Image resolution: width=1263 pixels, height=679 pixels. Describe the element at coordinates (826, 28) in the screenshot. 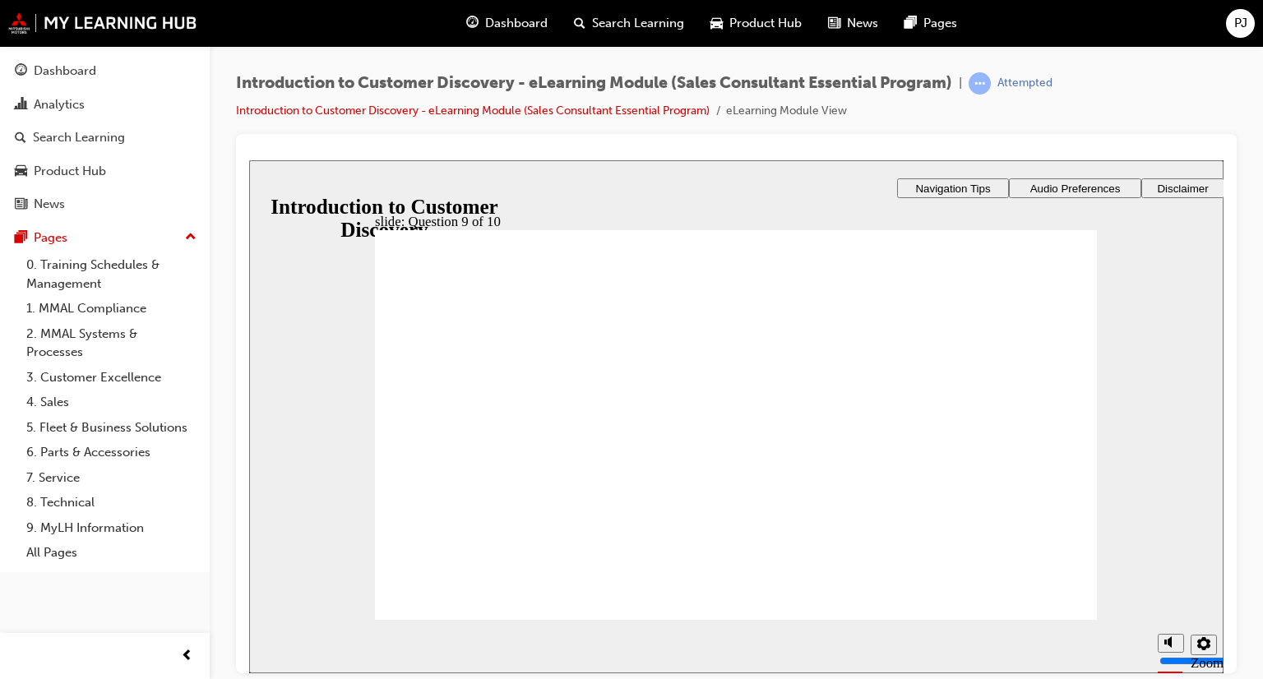

I see `button: Audio Preferences` at that location.